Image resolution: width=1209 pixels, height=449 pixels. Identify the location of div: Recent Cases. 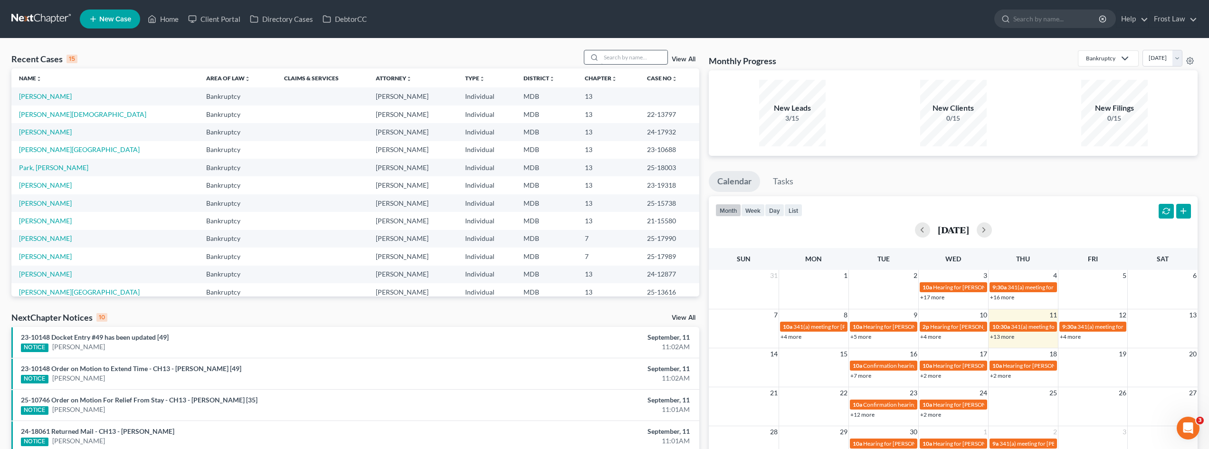
(44, 59).